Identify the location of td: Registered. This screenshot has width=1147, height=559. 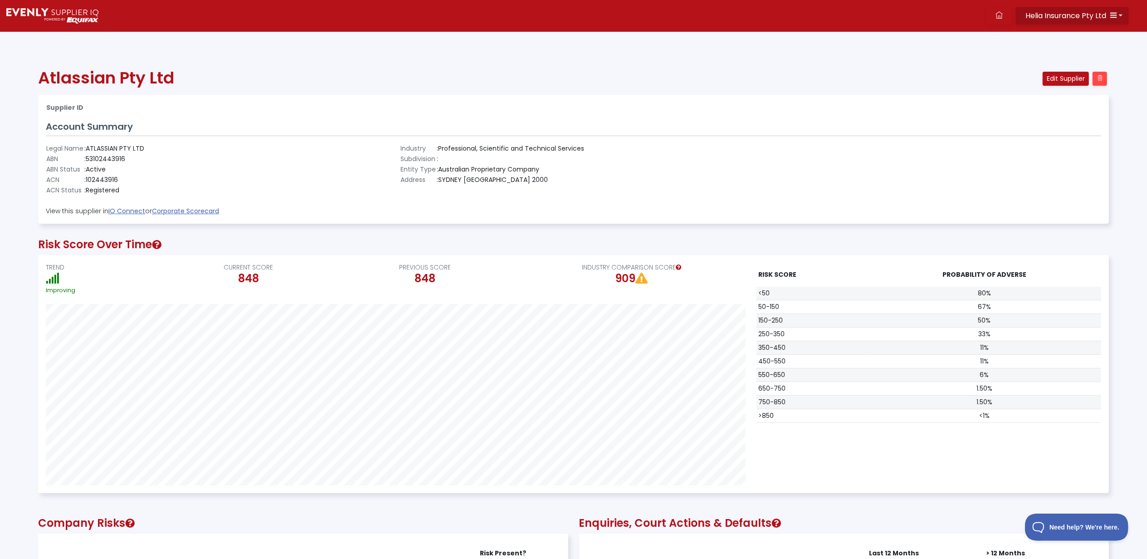
(114, 190).